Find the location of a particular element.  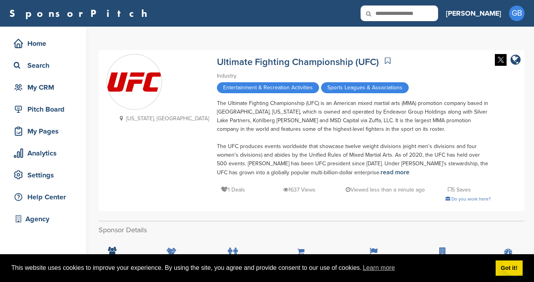

div: The Ultimate Fighting Championship (UFC) is an American mixed martial arts (MMA) promotion compan... is located at coordinates (354, 138).